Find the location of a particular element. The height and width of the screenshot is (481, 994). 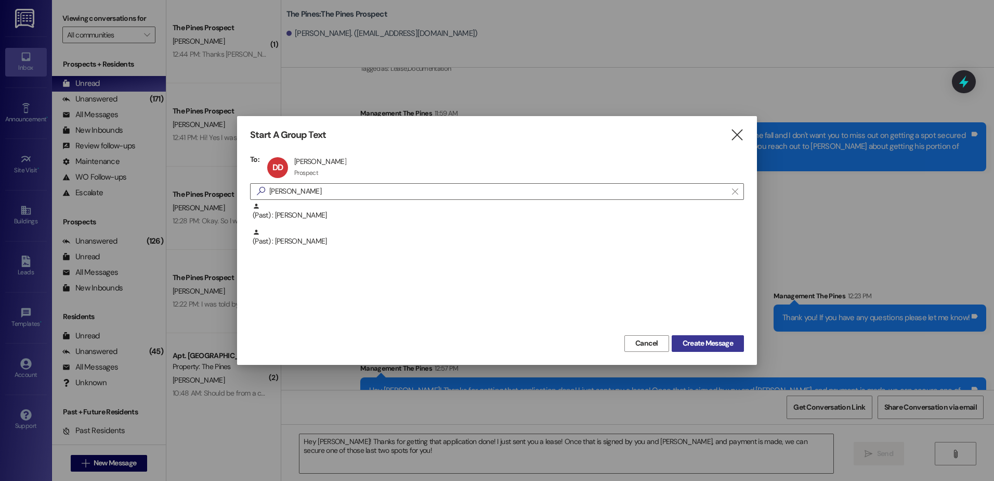

h3: To: is located at coordinates (255, 159).